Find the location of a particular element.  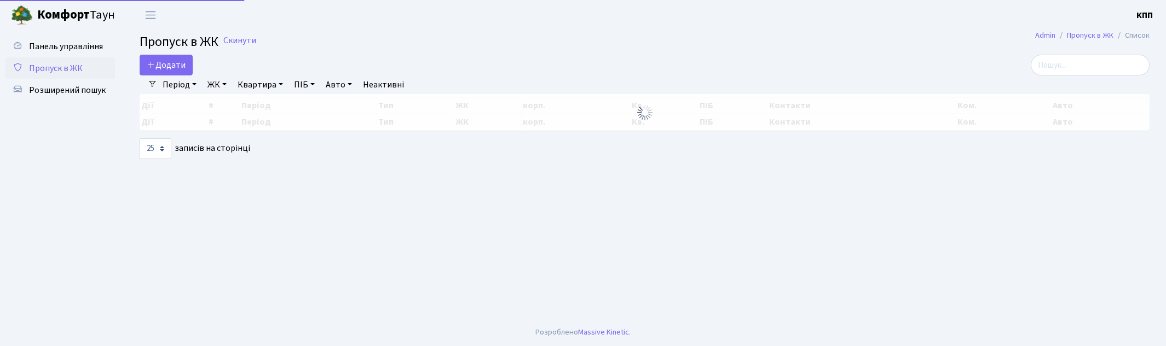

img: logo.png is located at coordinates (22, 15).